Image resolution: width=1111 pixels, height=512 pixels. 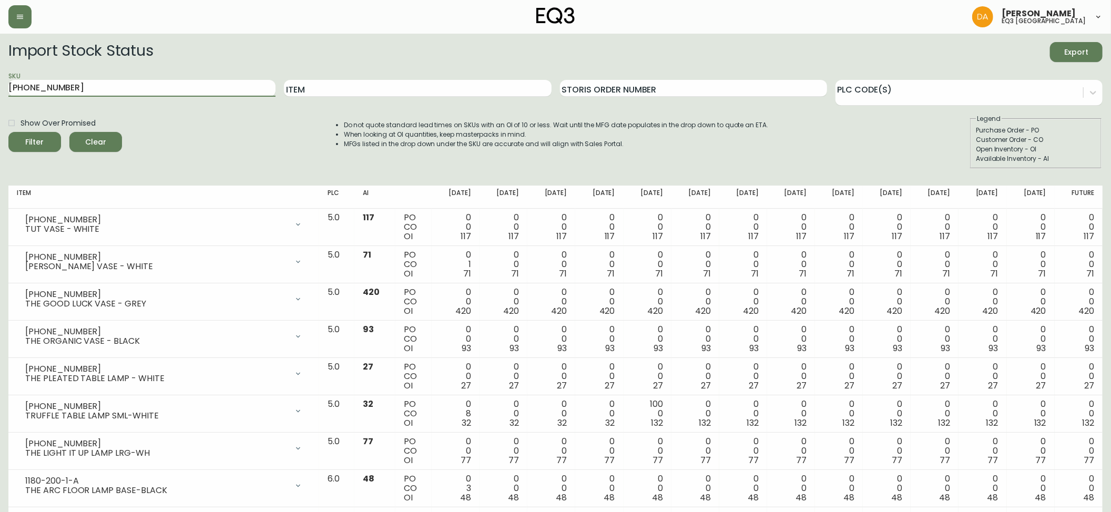 I want to click on li: When looking at OI quantities, keep masterpacks in mind., so click(x=556, y=135).